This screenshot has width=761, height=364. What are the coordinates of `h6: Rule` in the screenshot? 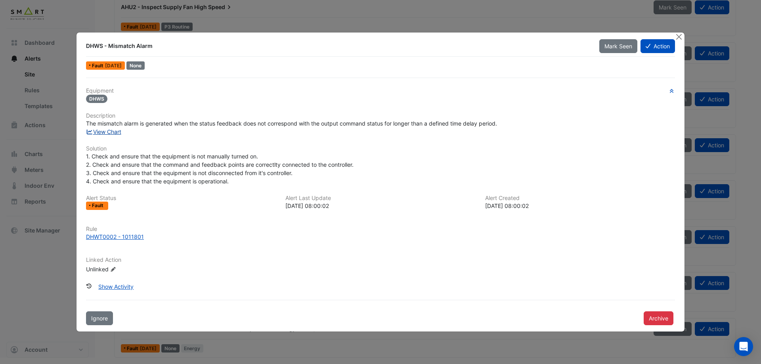 It's located at (381, 229).